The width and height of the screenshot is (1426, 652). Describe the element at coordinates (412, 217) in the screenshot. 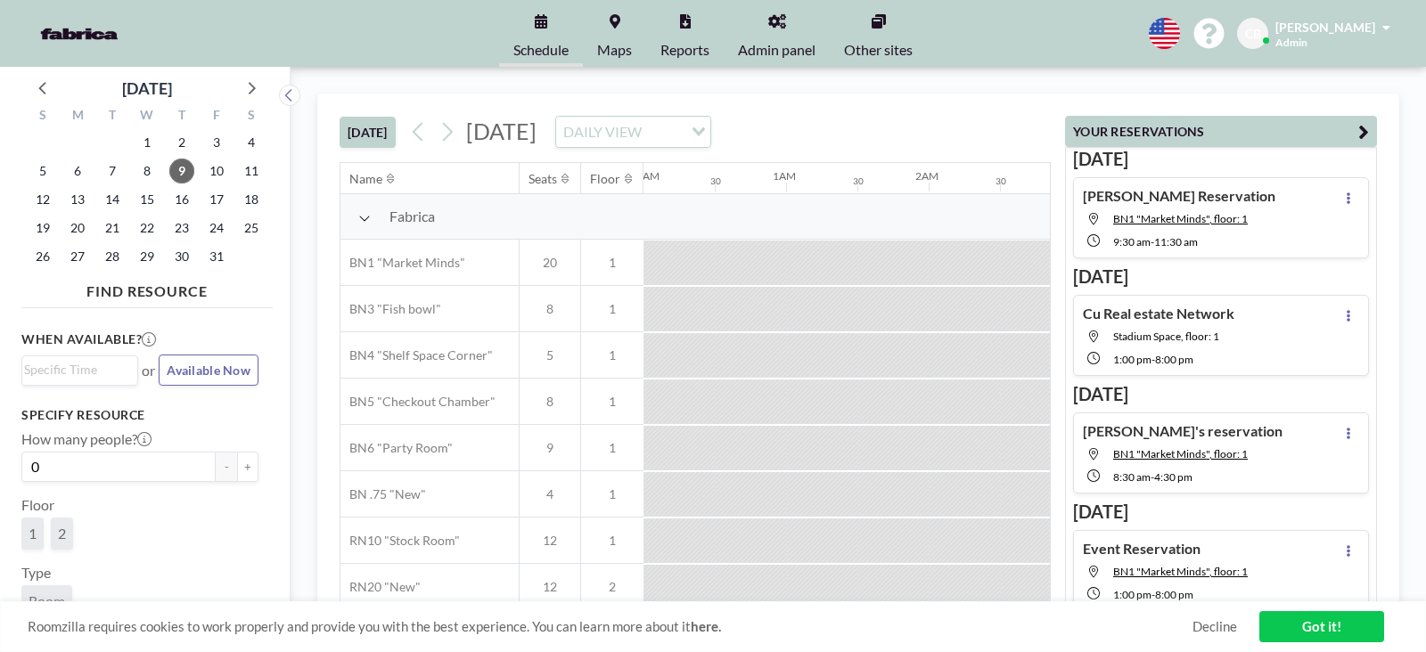

I see `span: Fabrica` at that location.